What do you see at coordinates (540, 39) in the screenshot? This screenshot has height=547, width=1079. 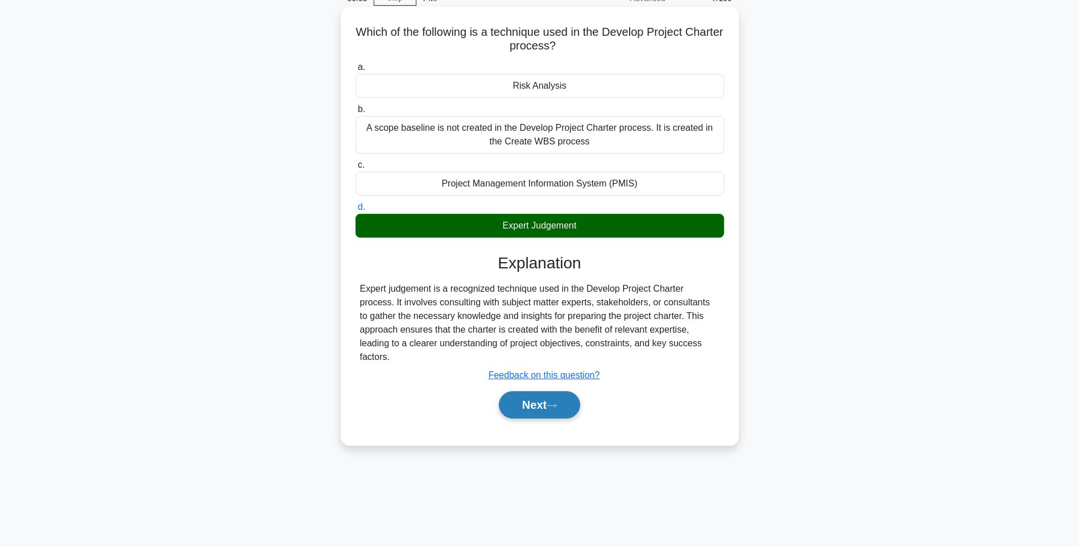 I see `h5: Which of the following is a technique used in the Develop Project Charter process?` at bounding box center [540, 39].